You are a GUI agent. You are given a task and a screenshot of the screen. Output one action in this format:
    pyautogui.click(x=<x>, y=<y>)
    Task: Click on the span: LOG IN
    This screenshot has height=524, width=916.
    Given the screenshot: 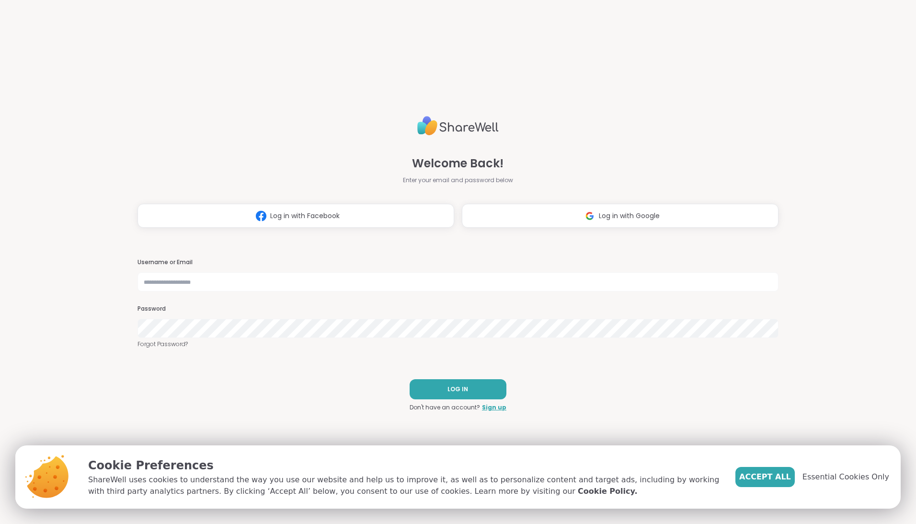 What is the action you would take?
    pyautogui.click(x=458, y=389)
    